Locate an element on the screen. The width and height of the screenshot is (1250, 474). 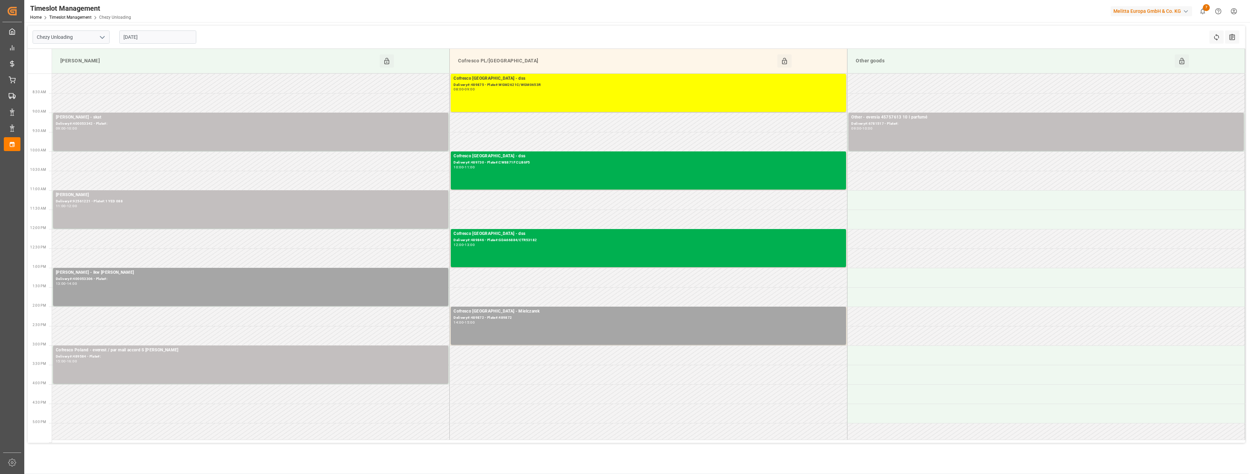
div: Other - eversia 45757613 10 l parfumé is located at coordinates (1046, 118).